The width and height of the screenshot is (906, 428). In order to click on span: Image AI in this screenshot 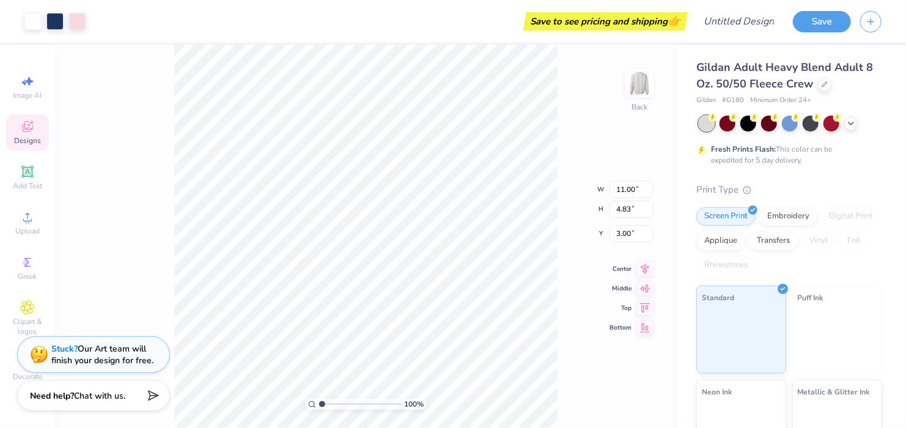, I will do `click(28, 95)`.